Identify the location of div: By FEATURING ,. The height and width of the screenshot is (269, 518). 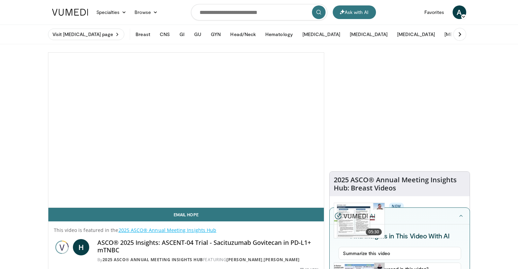
(208, 260).